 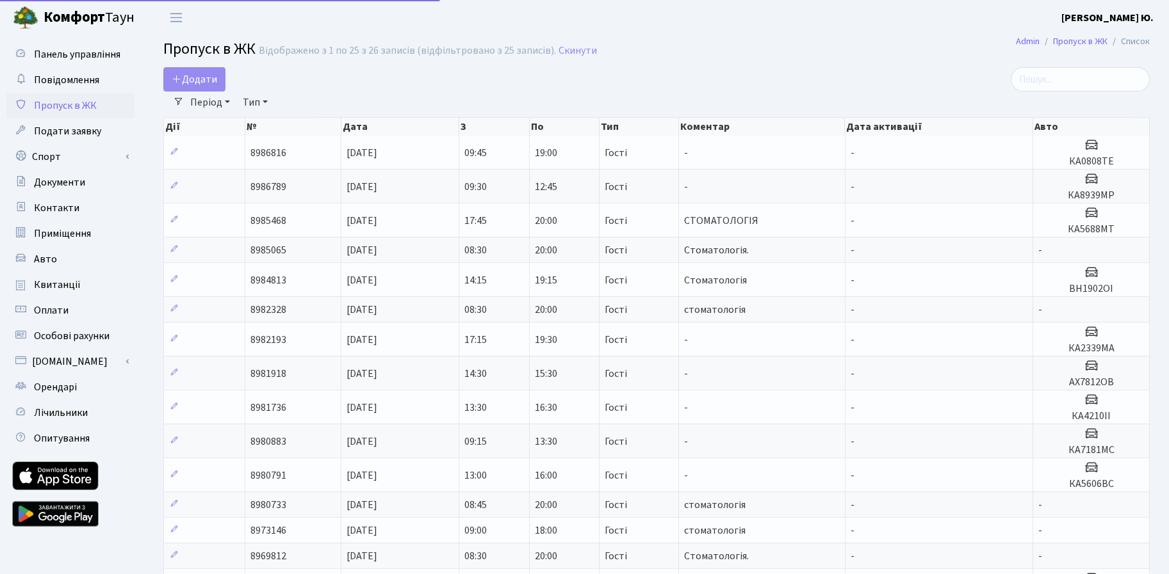 I want to click on h5: КА7181МС, so click(x=1090, y=450).